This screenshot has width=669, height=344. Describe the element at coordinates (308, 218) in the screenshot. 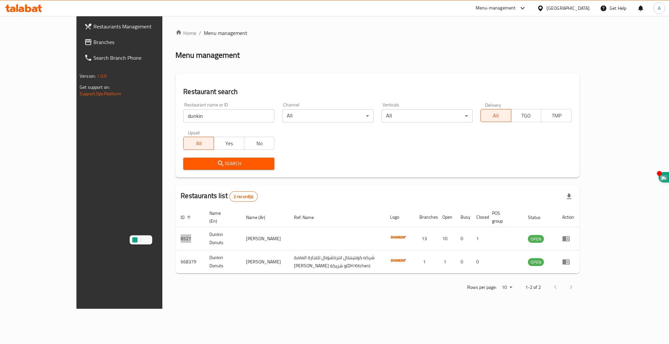

I see `span: Ref. Name` at that location.